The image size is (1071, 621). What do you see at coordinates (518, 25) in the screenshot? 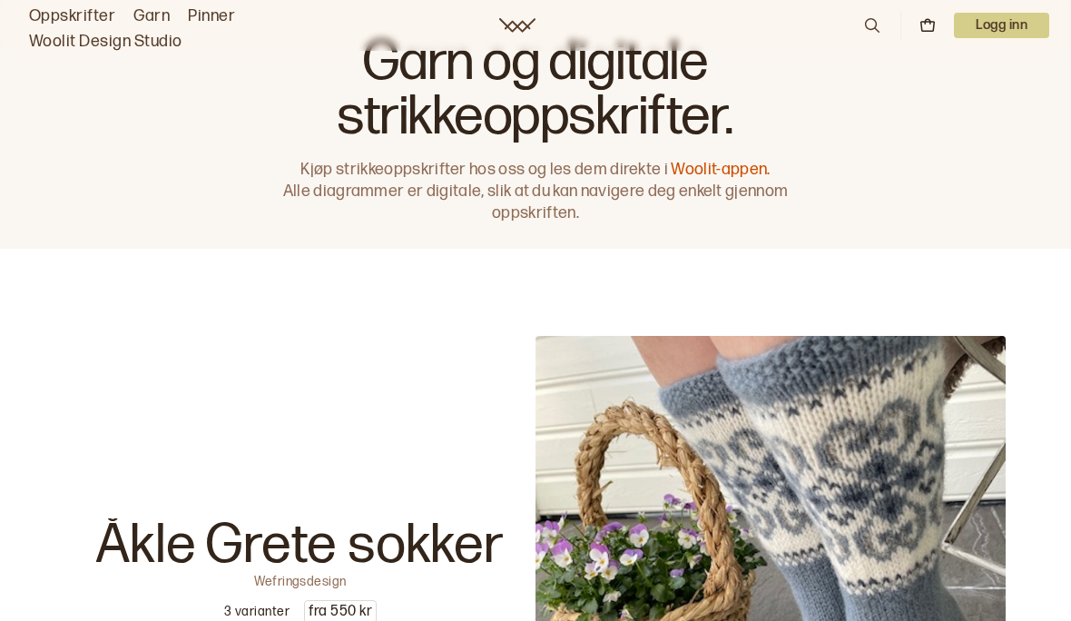
I see `a: Woolit` at bounding box center [518, 25].